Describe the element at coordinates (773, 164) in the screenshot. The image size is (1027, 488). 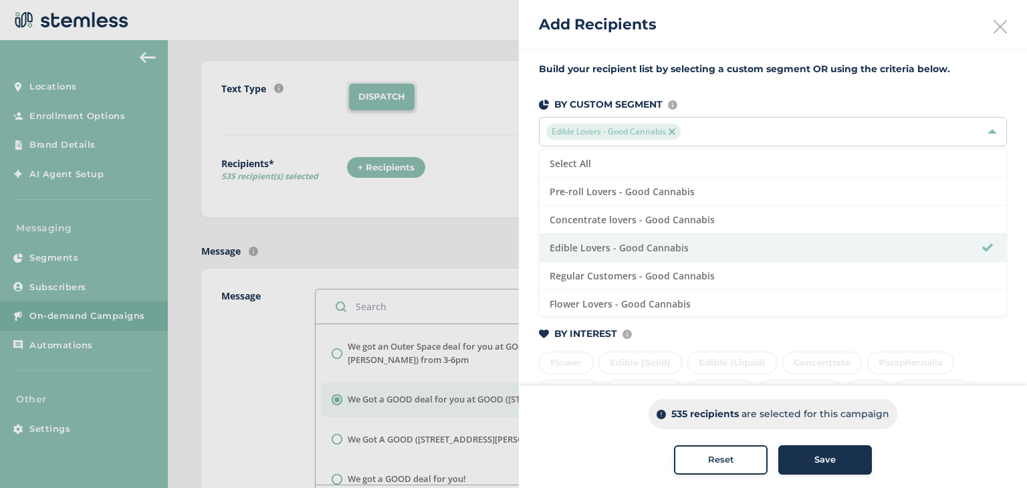
I see `li: Select All` at that location.